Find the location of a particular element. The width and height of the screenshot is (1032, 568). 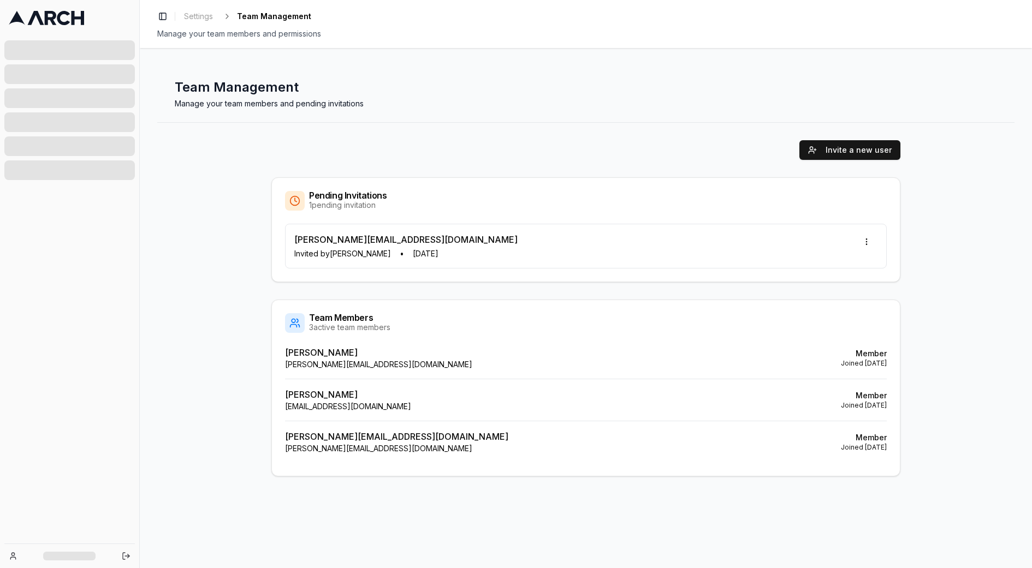

div: Manage your team members and permissions is located at coordinates (586, 34).